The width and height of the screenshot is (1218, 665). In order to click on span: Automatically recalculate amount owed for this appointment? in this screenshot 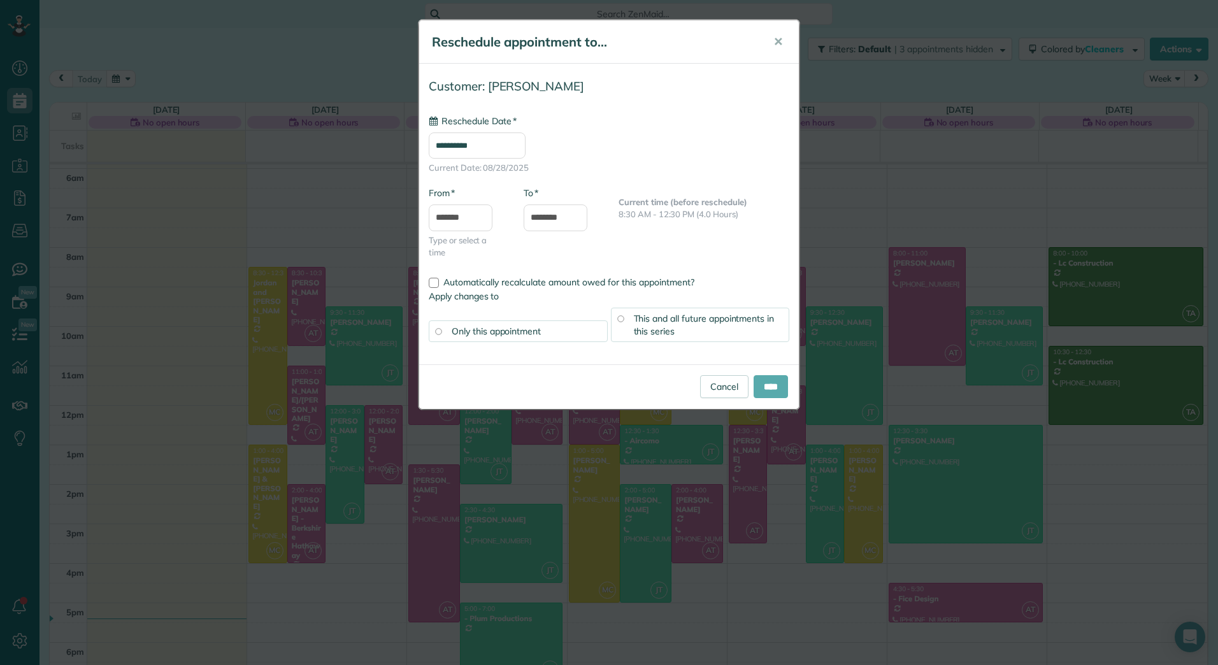, I will do `click(569, 282)`.